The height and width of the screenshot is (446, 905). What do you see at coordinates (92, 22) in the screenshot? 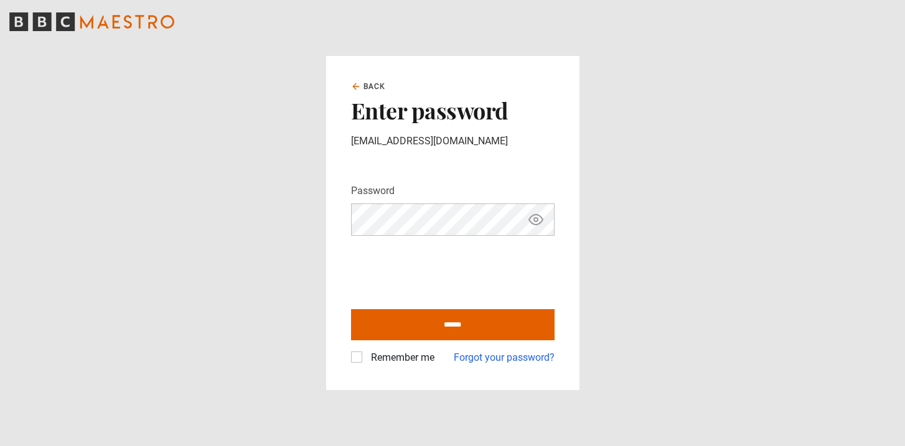
I see `svg: BBC Maestro` at bounding box center [92, 22].